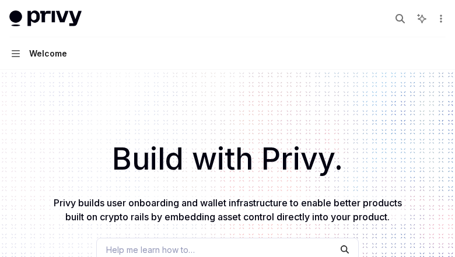 The width and height of the screenshot is (455, 257). Describe the element at coordinates (46, 19) in the screenshot. I see `img: light logo` at that location.